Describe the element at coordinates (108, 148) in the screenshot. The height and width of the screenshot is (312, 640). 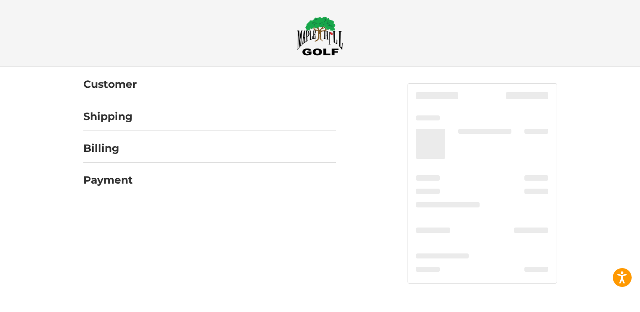
I see `h2: Billing` at that location.